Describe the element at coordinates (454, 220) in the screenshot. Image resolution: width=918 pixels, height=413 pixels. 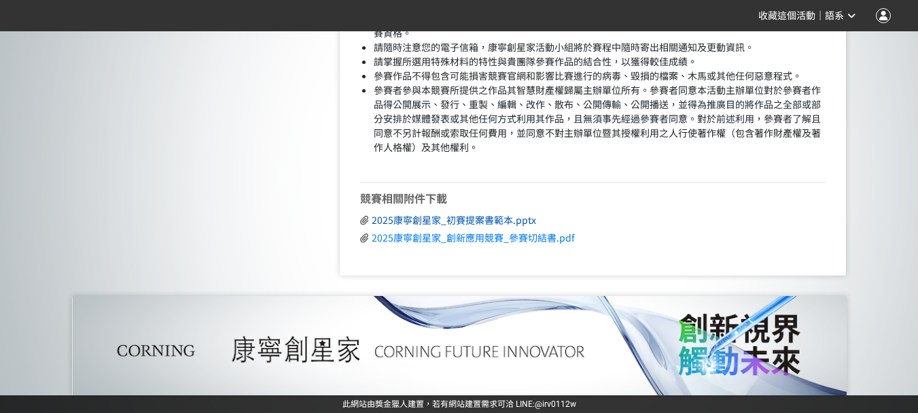
I see `span: 2025康寧創星家_初賽提案書範本.pptx` at that location.